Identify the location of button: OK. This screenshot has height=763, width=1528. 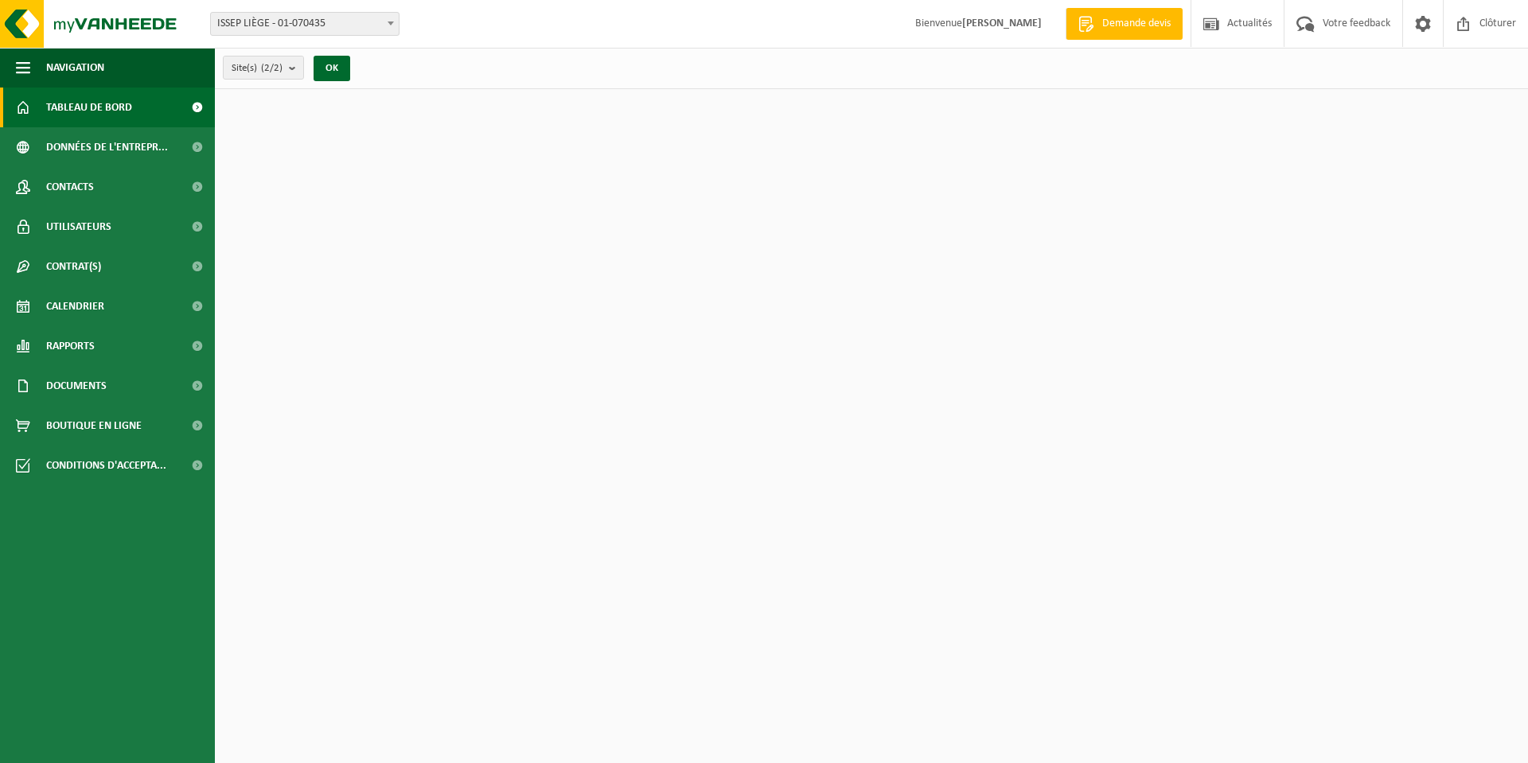
(332, 68).